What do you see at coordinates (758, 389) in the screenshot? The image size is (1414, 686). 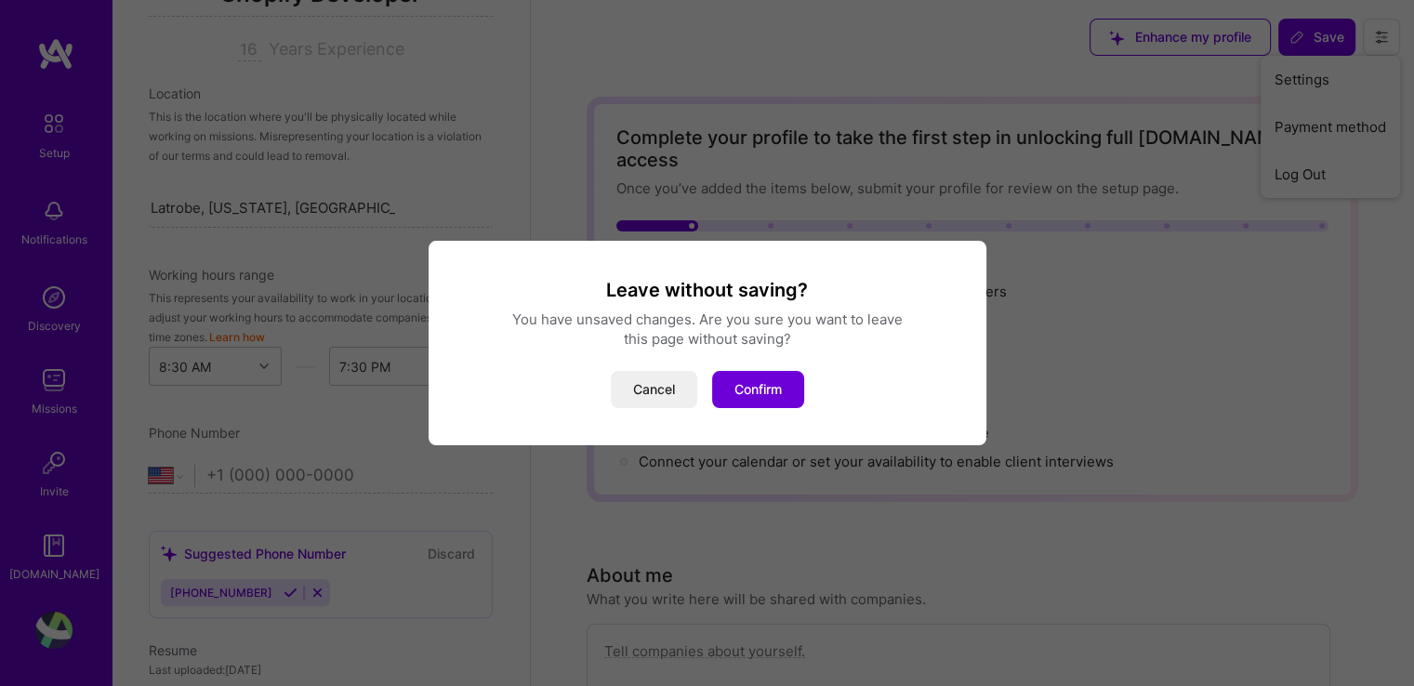 I see `button: Confirm` at bounding box center [758, 389].